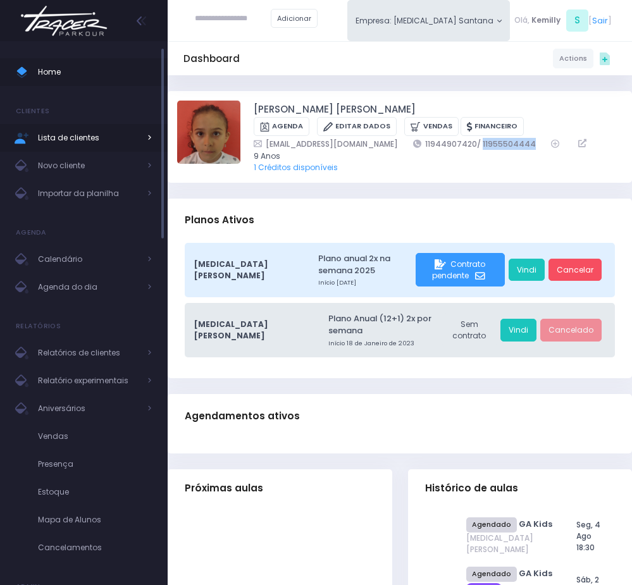 Image resolution: width=632 pixels, height=585 pixels. Describe the element at coordinates (471, 488) in the screenshot. I see `span: Histórico de aulas` at that location.